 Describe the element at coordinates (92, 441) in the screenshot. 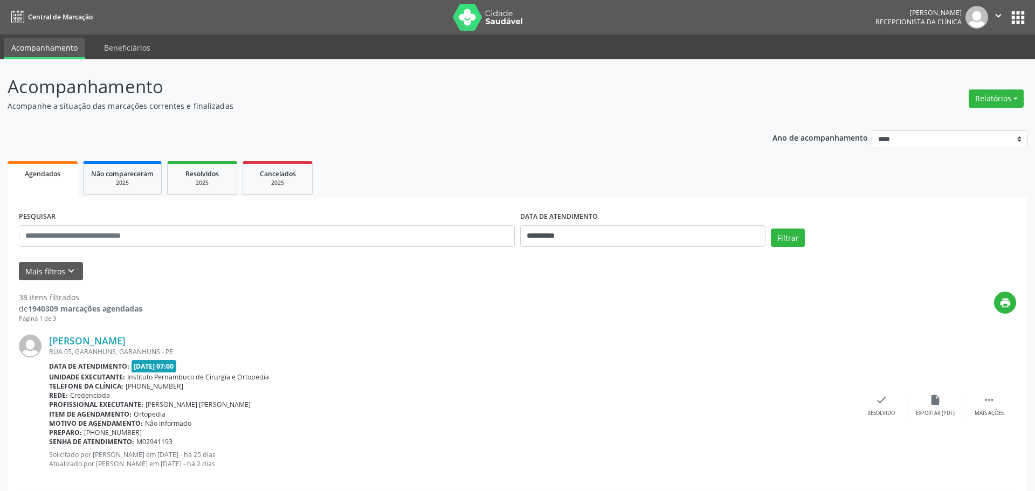

I see `b: Senha de atendimento:` at that location.